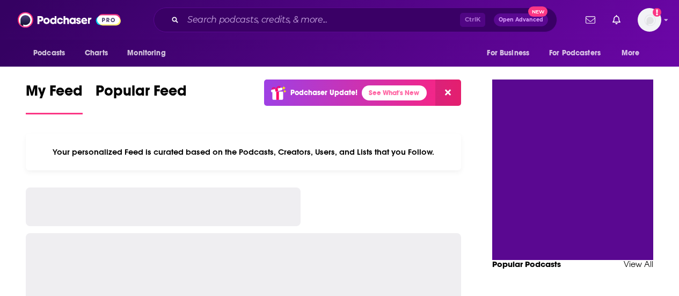 The image size is (679, 296). I want to click on span: For Business, so click(508, 53).